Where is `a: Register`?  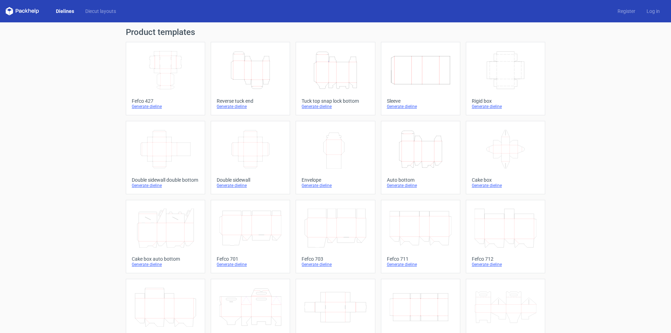
a: Register is located at coordinates (626, 11).